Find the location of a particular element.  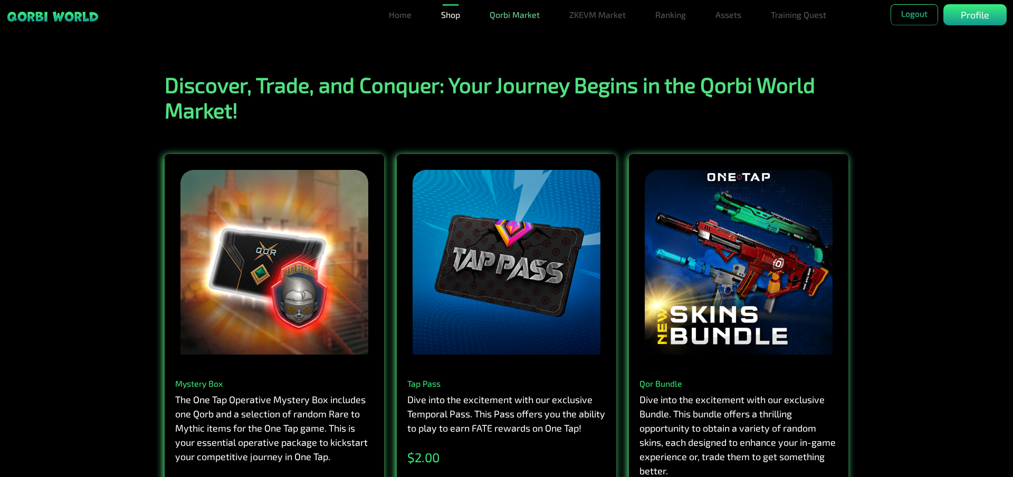

a: Qorbi Market is located at coordinates (514, 15).